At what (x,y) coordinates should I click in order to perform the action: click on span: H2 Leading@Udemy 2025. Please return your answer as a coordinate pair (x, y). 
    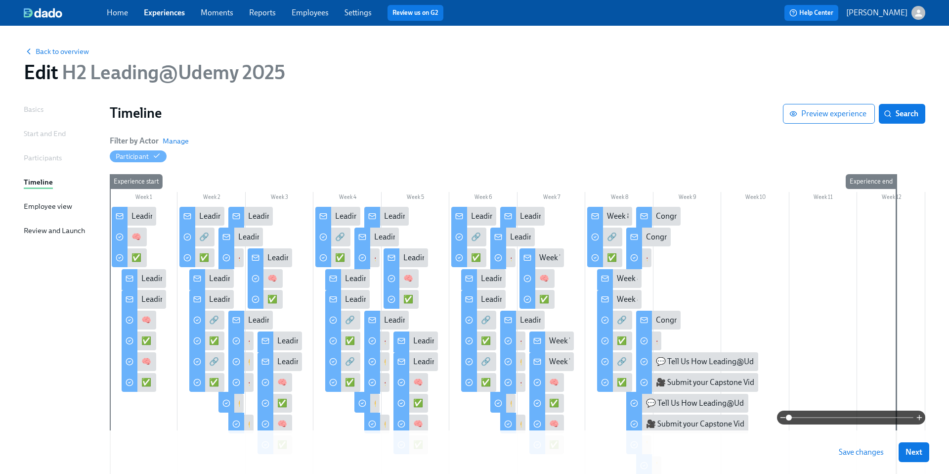
    Looking at the image, I should click on (171, 72).